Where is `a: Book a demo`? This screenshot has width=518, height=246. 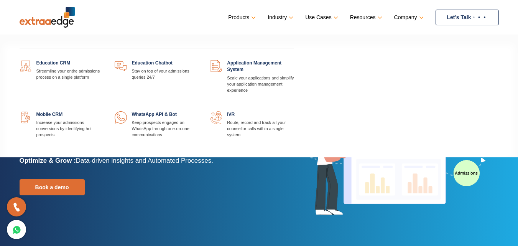
a: Book a demo is located at coordinates (52, 187).